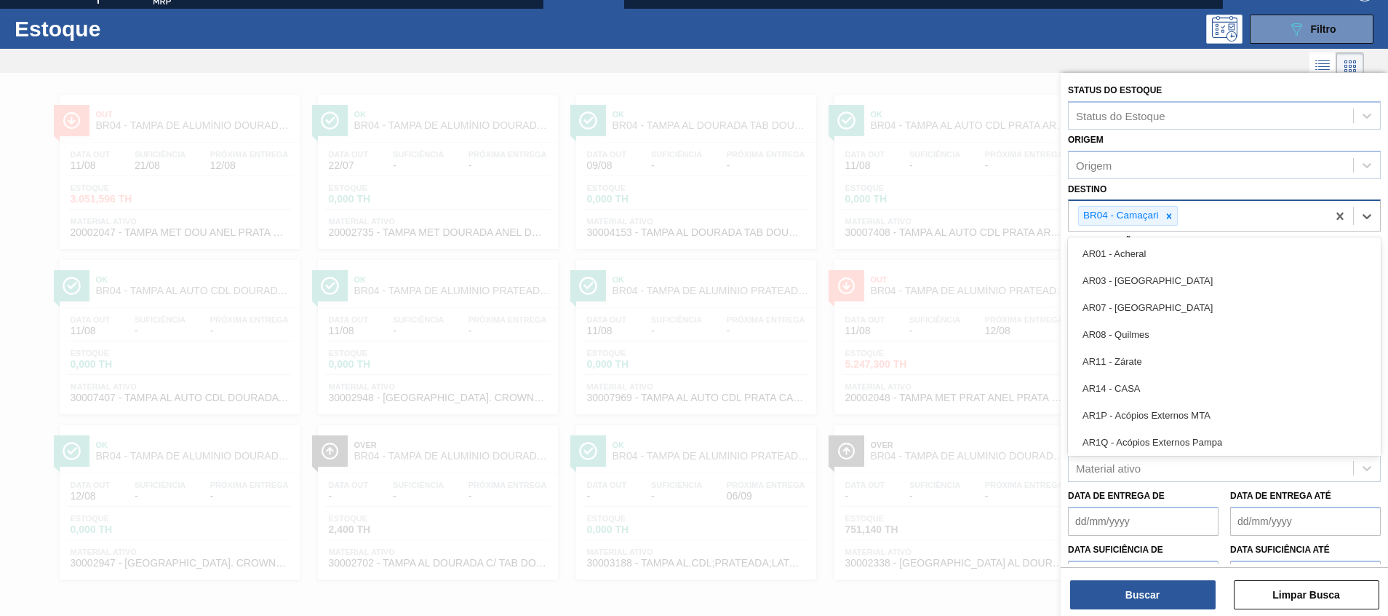 The width and height of the screenshot is (1388, 616). What do you see at coordinates (1225, 29) in the screenshot?
I see `div: Pogramando: nenhum usuário selecionado` at bounding box center [1225, 29].